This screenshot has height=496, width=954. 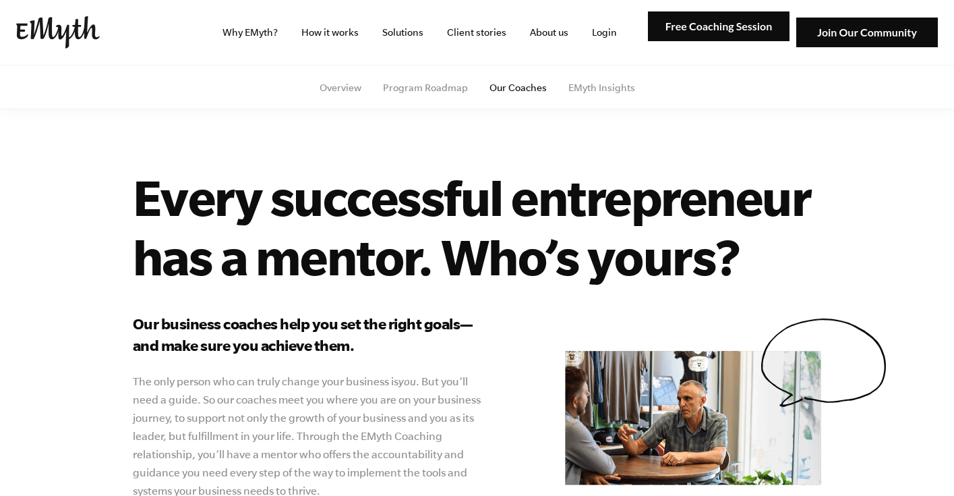 I want to click on h3: Our business coaches help you set the right goals—and make sure you achieve them., so click(x=310, y=335).